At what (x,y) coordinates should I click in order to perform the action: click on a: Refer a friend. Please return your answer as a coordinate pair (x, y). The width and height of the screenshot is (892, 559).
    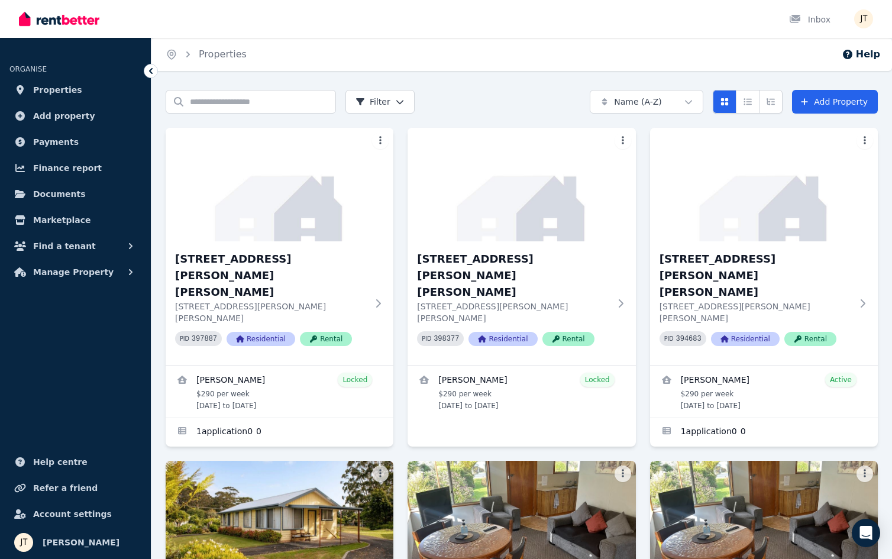
    Looking at the image, I should click on (75, 488).